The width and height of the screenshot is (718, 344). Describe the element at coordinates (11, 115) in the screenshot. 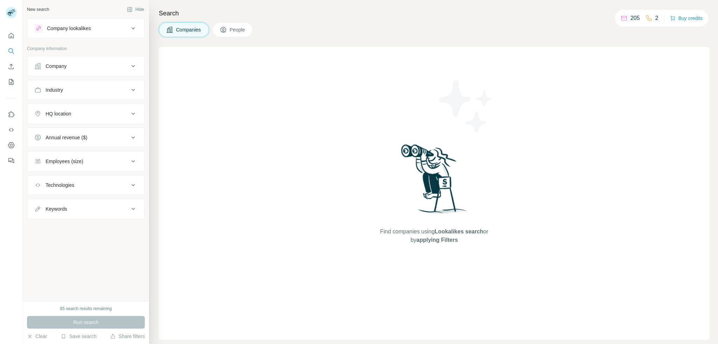

I see `button: Use Surfe on LinkedIn` at that location.